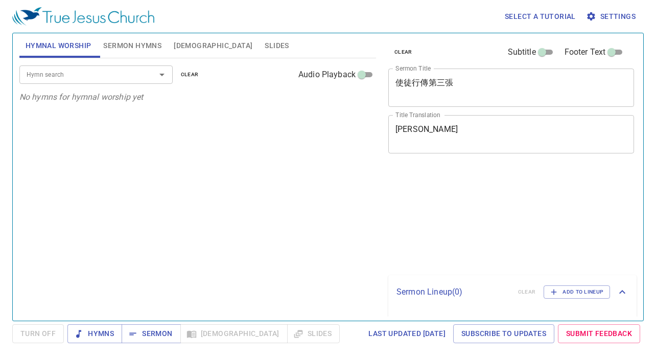 This screenshot has width=656, height=357. What do you see at coordinates (504, 333) in the screenshot?
I see `a: Subscribe to Updates` at bounding box center [504, 333].